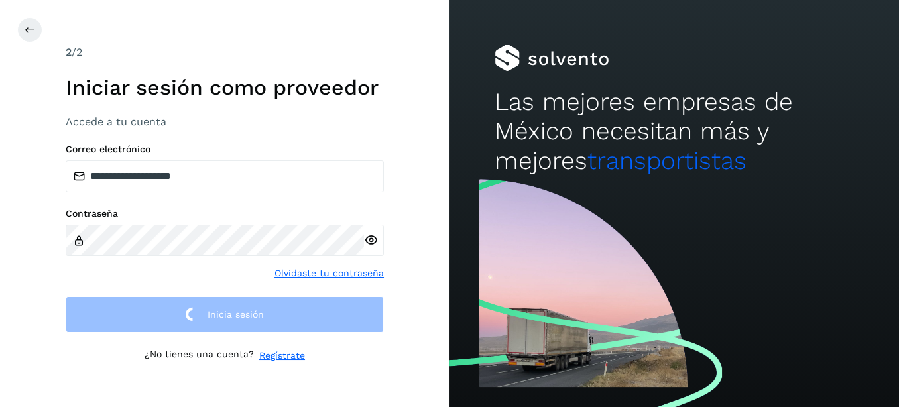  Describe the element at coordinates (282, 355) in the screenshot. I see `a: Regístrate` at that location.